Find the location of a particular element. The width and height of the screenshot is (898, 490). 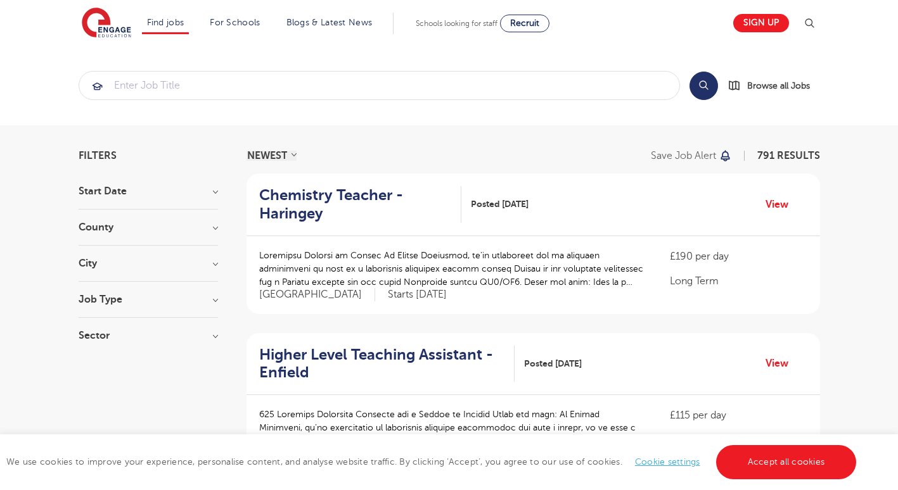

h3: County is located at coordinates (148, 227).